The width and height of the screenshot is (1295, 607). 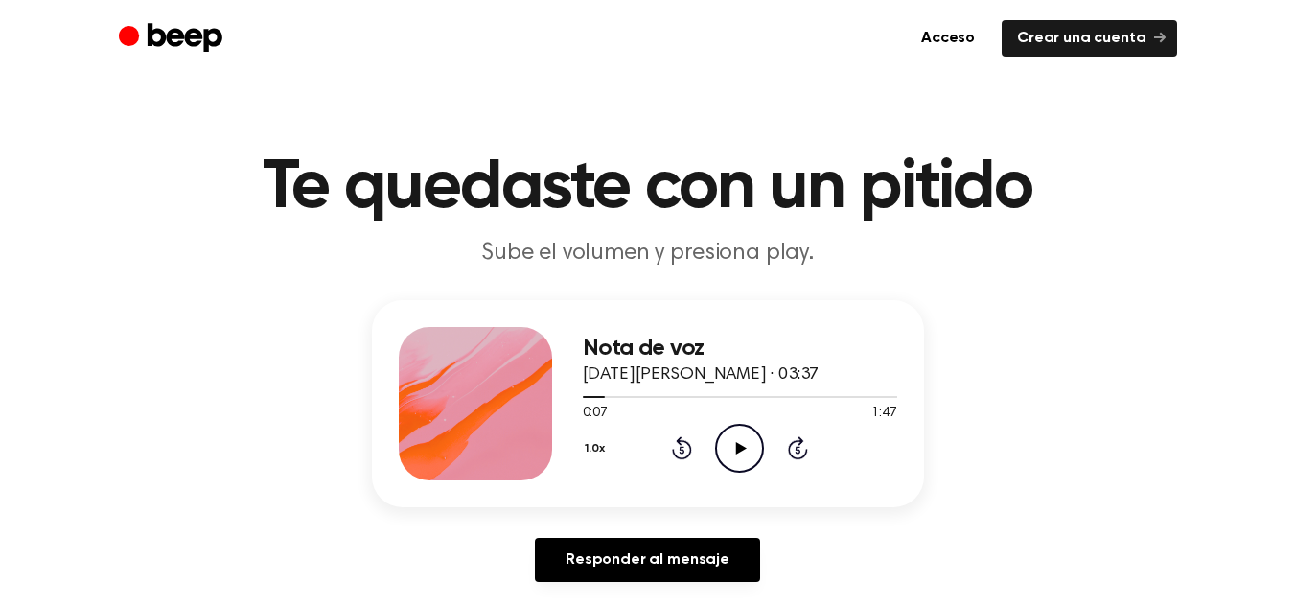 What do you see at coordinates (948, 38) in the screenshot?
I see `font: Acceso` at bounding box center [948, 38].